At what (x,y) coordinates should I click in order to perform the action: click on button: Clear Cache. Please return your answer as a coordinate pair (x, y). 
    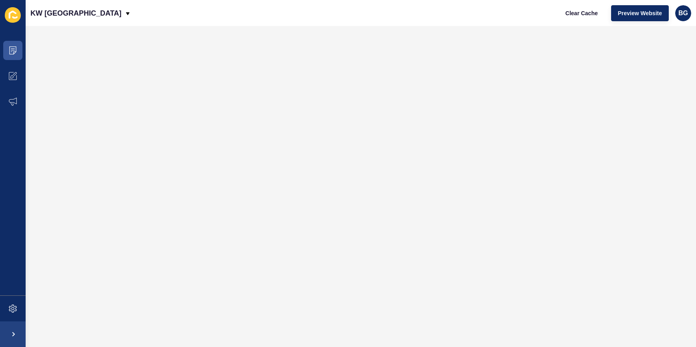
    Looking at the image, I should click on (582, 13).